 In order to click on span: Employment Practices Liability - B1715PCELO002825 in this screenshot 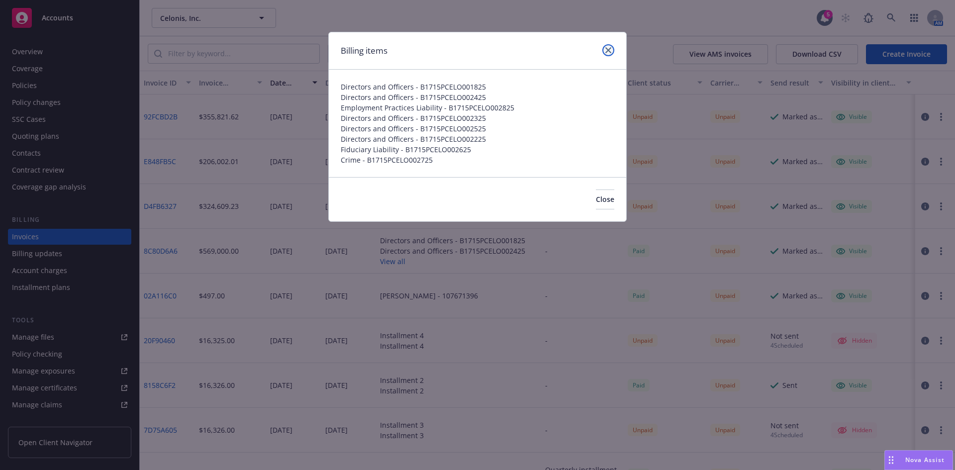, I will do `click(477, 107)`.